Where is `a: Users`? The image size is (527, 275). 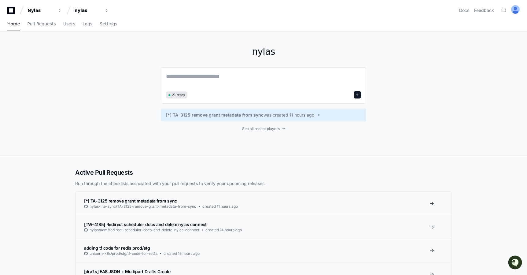 a: Users is located at coordinates (69, 24).